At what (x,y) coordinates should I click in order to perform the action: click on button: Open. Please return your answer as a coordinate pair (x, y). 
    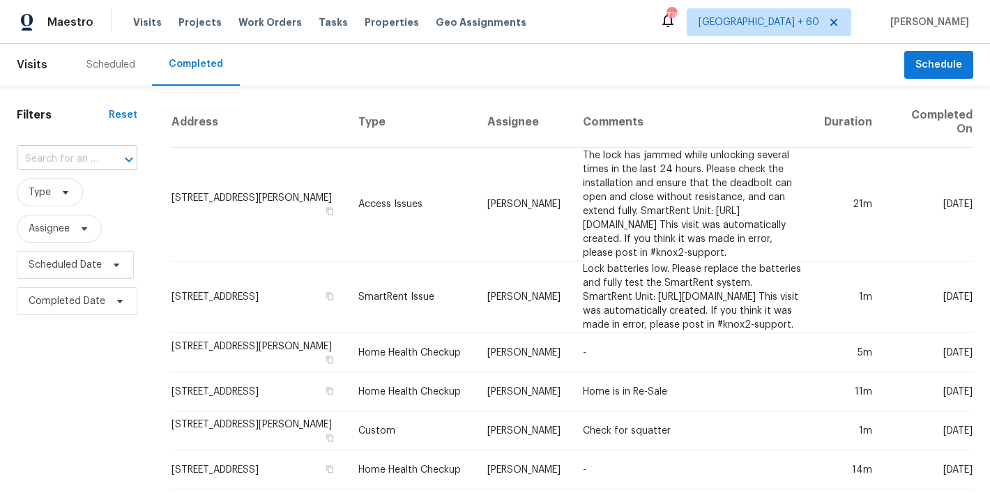
    Looking at the image, I should click on (129, 160).